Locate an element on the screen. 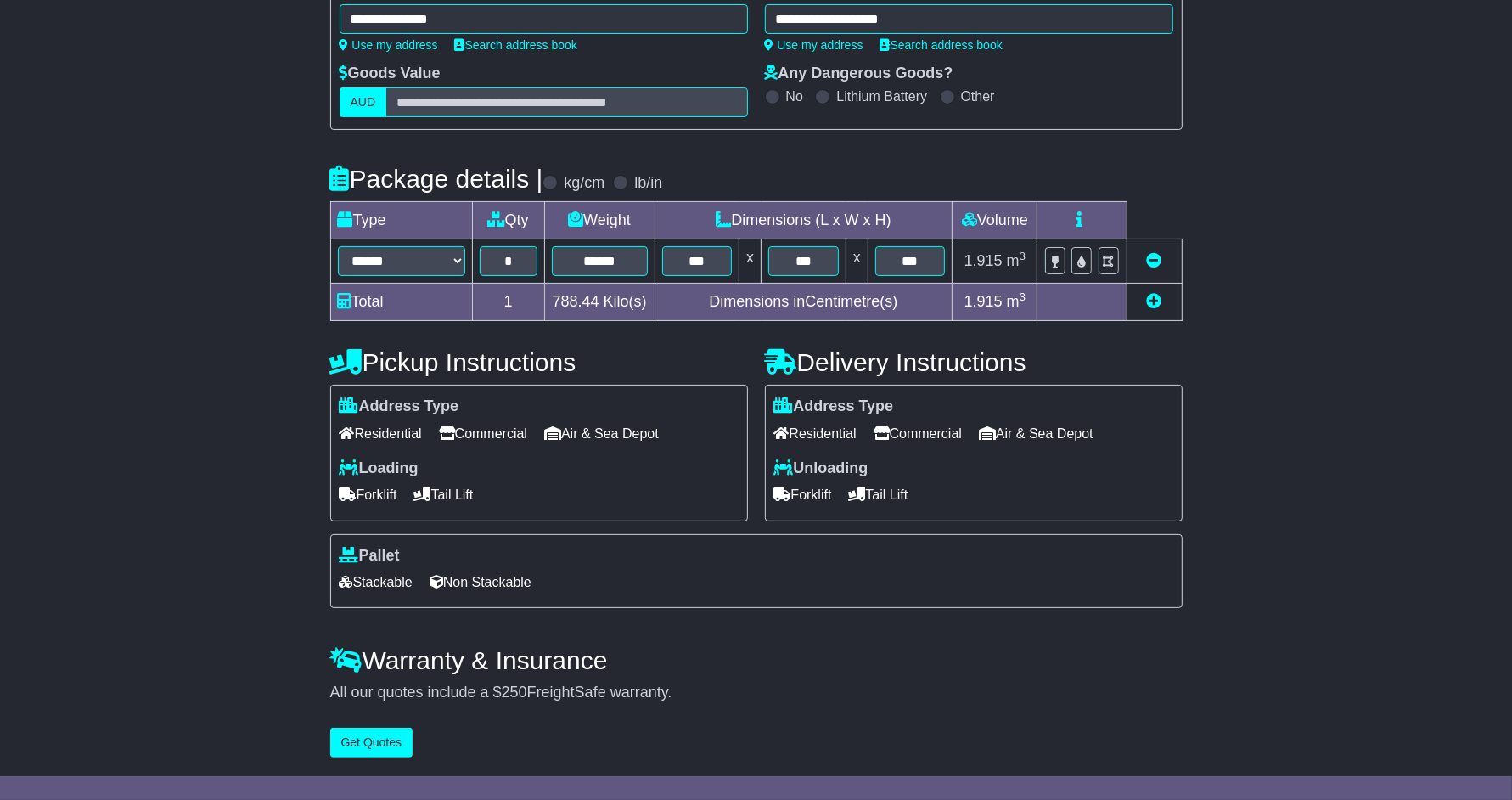  h4: Delivery Instructions is located at coordinates (974, 362).